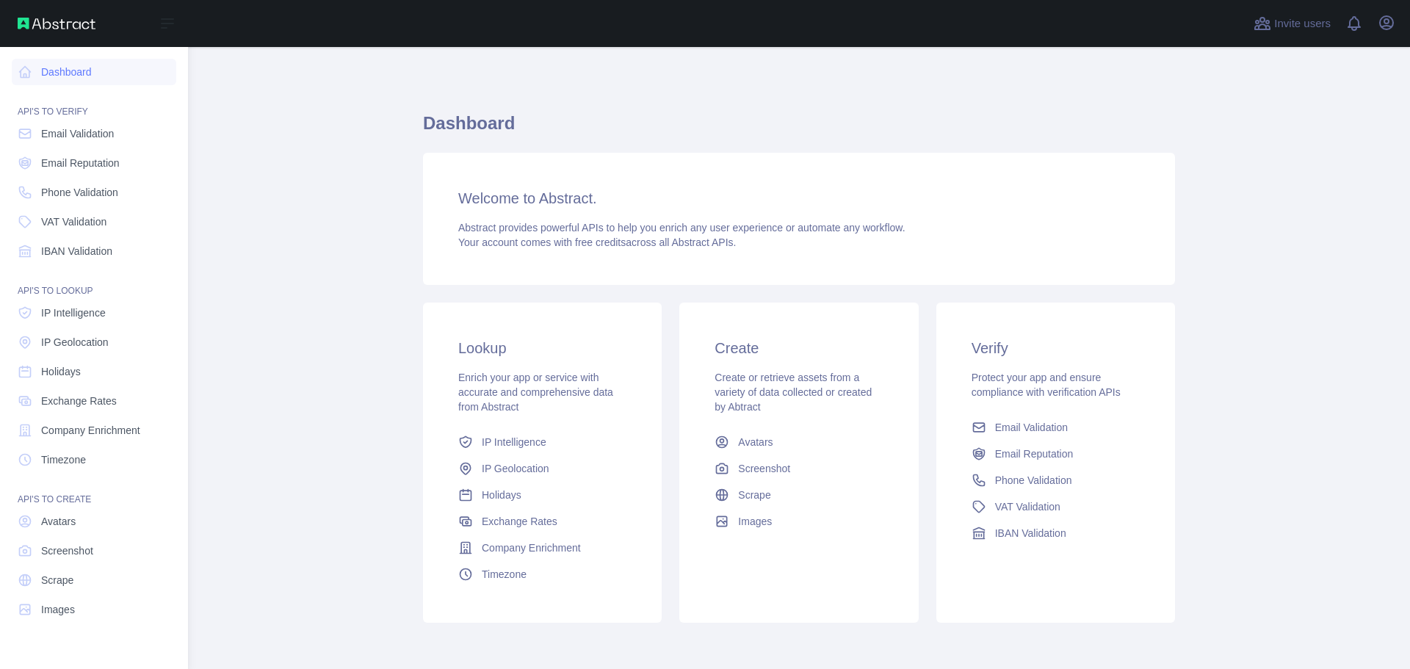 Image resolution: width=1410 pixels, height=669 pixels. What do you see at coordinates (1292, 24) in the screenshot?
I see `button: Invite users` at bounding box center [1292, 24].